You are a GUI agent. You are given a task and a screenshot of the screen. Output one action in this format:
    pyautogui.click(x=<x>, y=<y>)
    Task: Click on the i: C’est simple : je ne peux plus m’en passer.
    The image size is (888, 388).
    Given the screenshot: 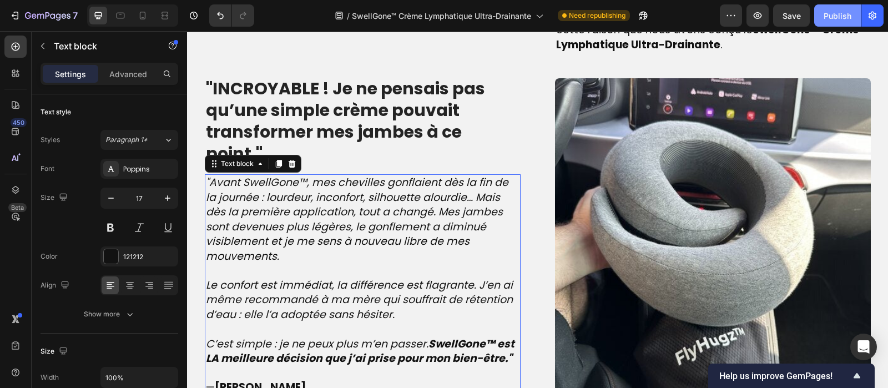 What is the action you would take?
    pyautogui.click(x=173, y=320)
    